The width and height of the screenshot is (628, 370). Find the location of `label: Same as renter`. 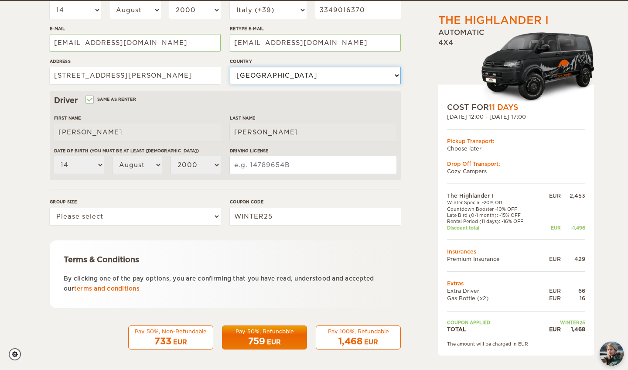

label: Same as renter is located at coordinates (111, 99).